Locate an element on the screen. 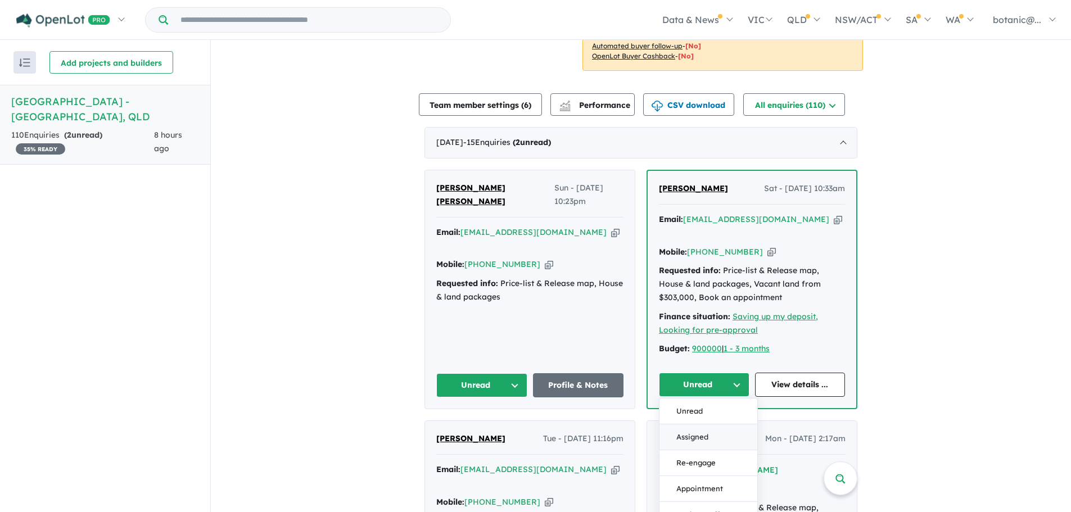 Image resolution: width=1071 pixels, height=512 pixels. img: bar-chart.svg is located at coordinates (565, 107).